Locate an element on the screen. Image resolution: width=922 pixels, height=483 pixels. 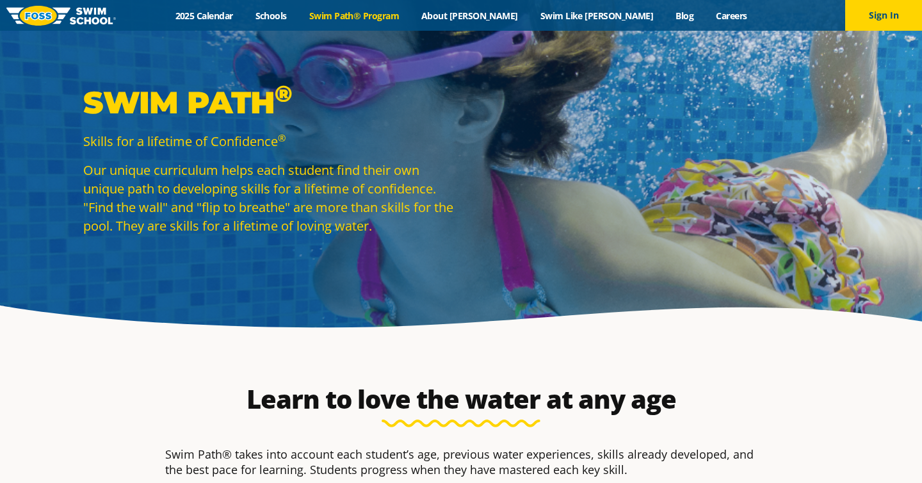
a: Swim Path® Program is located at coordinates (353, 15).